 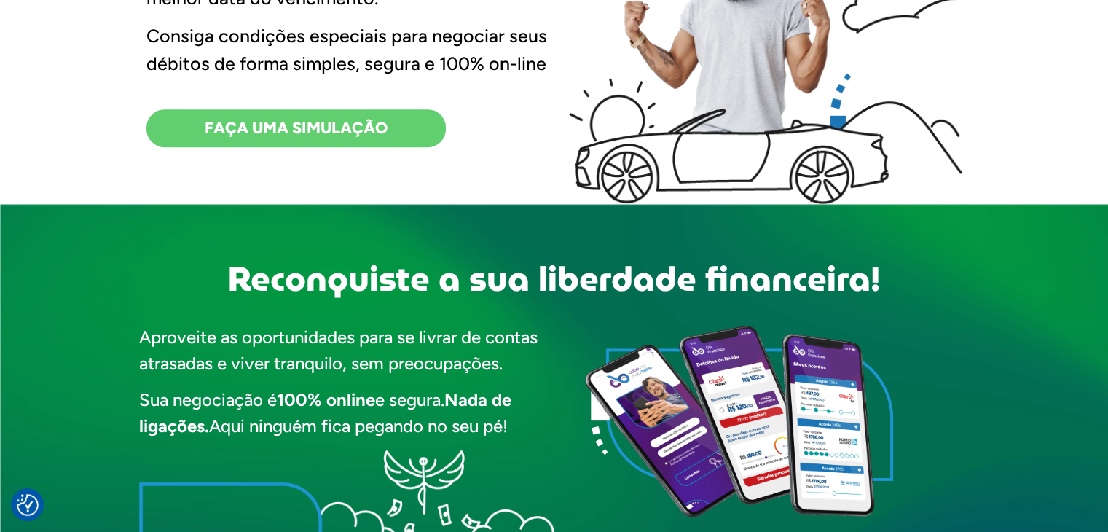 I want to click on strong: 100% online, so click(x=326, y=399).